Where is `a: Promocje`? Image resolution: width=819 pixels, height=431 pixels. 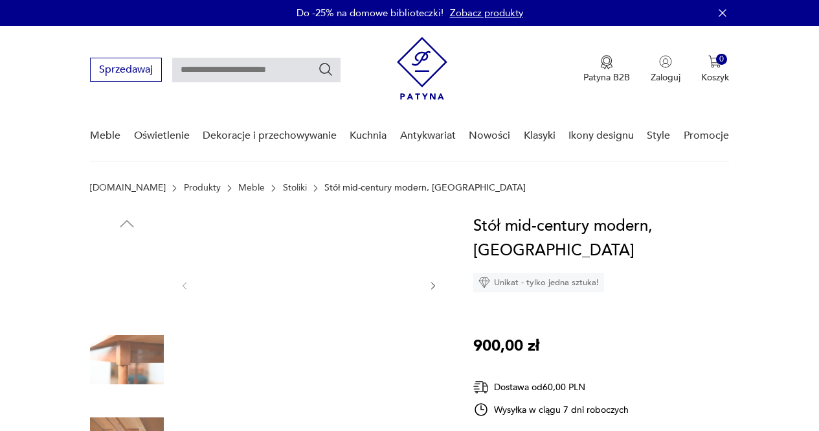
a: Promocje is located at coordinates (706, 135).